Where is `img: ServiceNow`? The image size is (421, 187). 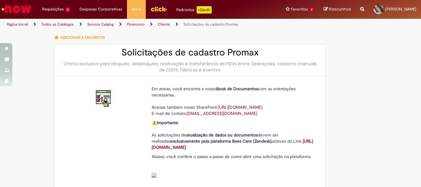
img: ServiceNow is located at coordinates (16, 9).